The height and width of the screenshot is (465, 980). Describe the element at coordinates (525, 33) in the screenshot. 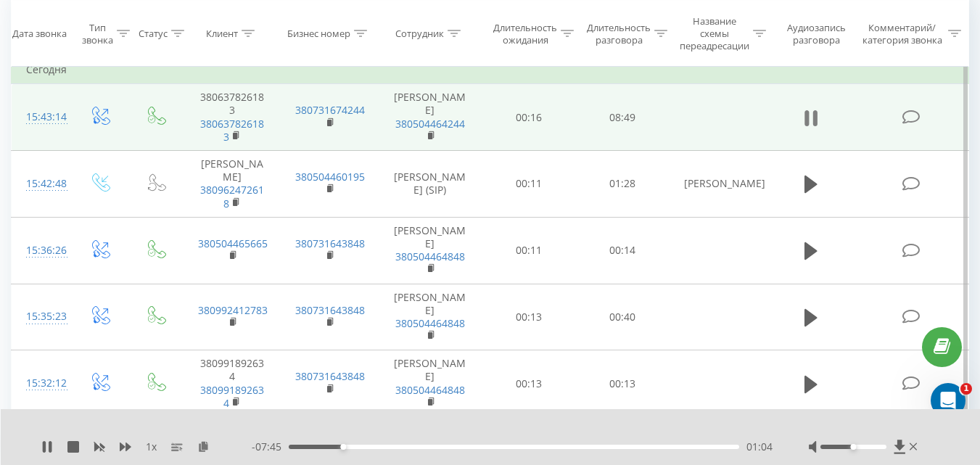

I see `div: Длительность ожидания` at that location.